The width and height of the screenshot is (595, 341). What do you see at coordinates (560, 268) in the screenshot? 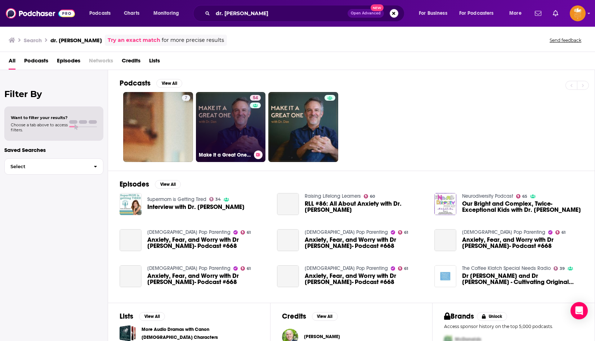
I see `a: 39` at bounding box center [560, 268].